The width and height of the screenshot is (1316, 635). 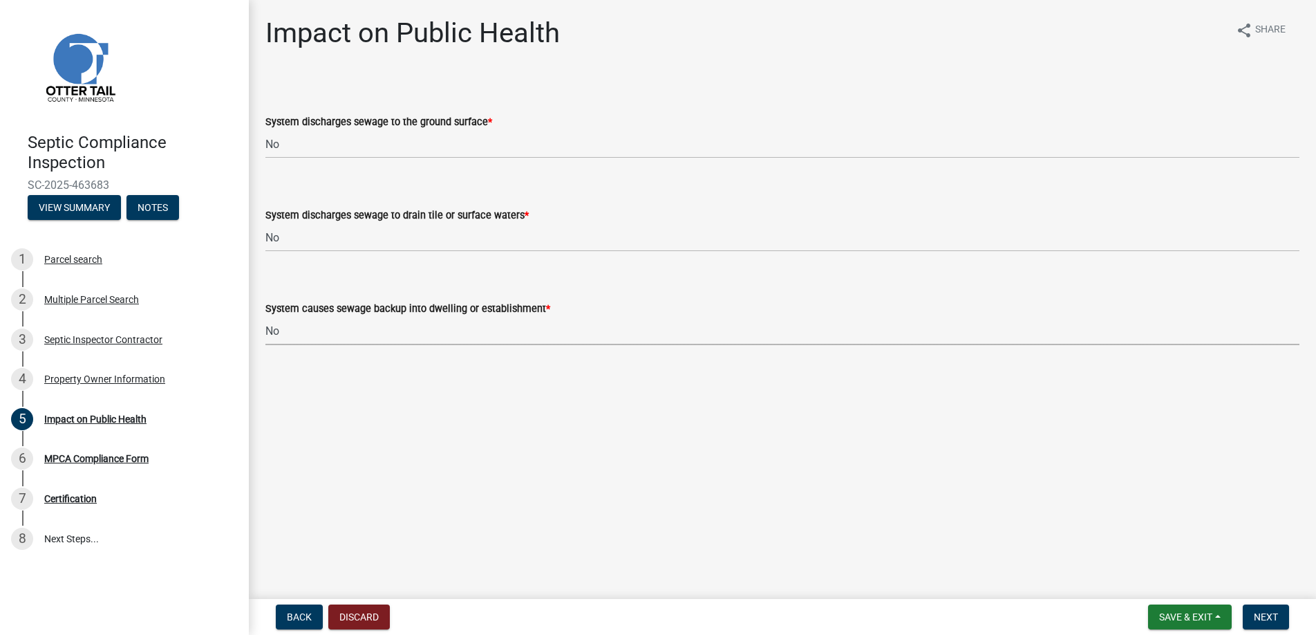 I want to click on h1: Impact on Public Health, so click(x=413, y=33).